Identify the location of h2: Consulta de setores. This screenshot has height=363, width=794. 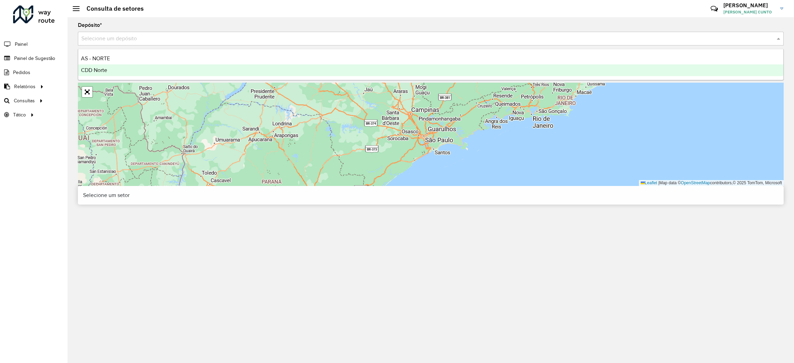
(112, 9).